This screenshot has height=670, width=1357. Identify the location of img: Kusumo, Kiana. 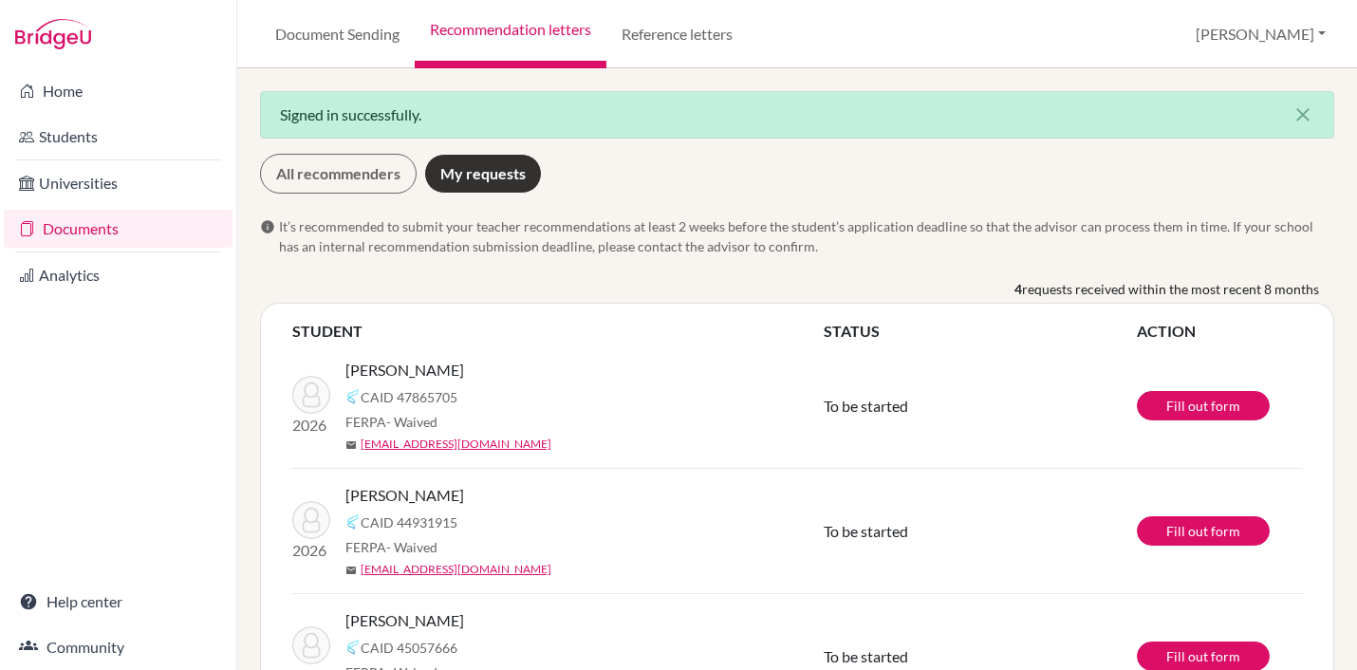
(311, 645).